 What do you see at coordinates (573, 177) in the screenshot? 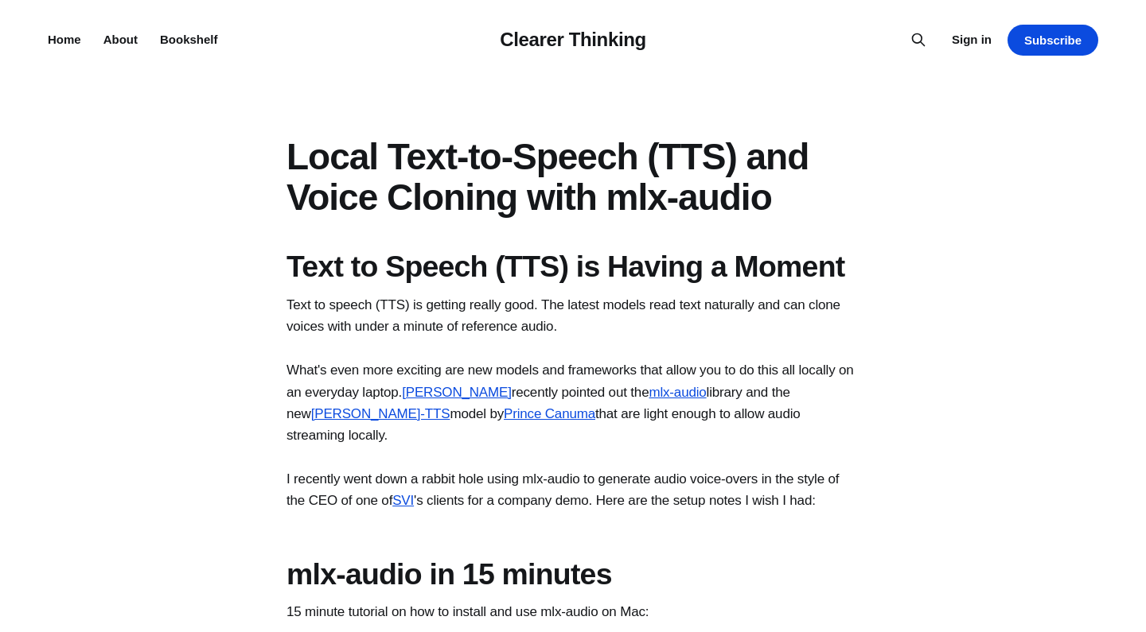
I see `h1: Local Text-to-Speech (TTS) and Voice Cloning with mlx-audio` at bounding box center [573, 177].